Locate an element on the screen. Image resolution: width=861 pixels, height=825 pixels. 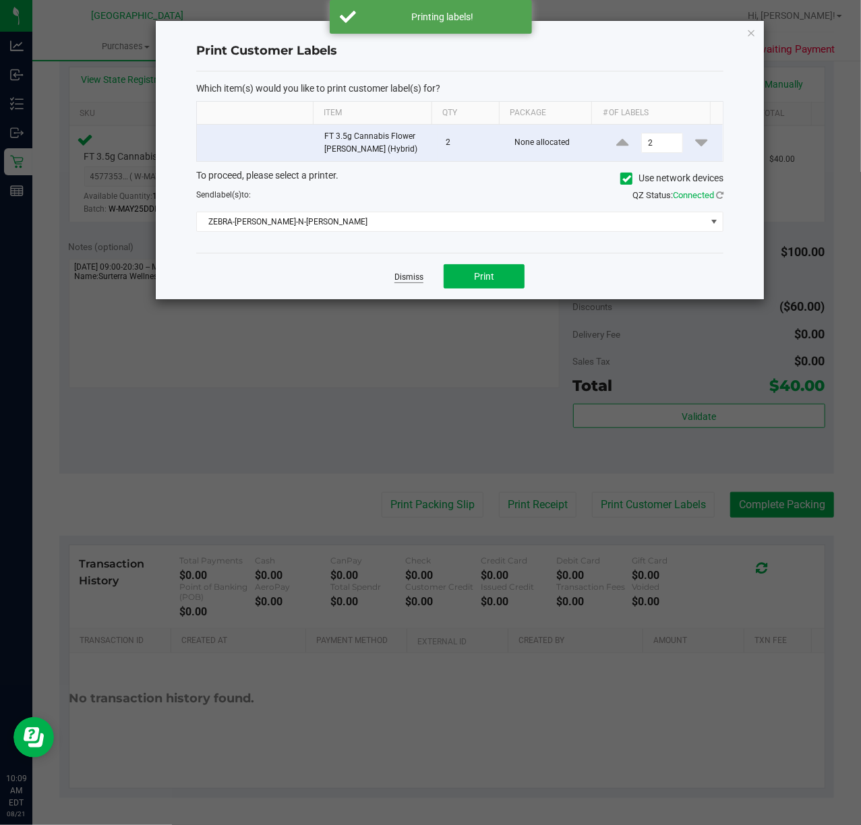
p: Which item(s) would you like to print customer label(s) for? is located at coordinates (460, 88).